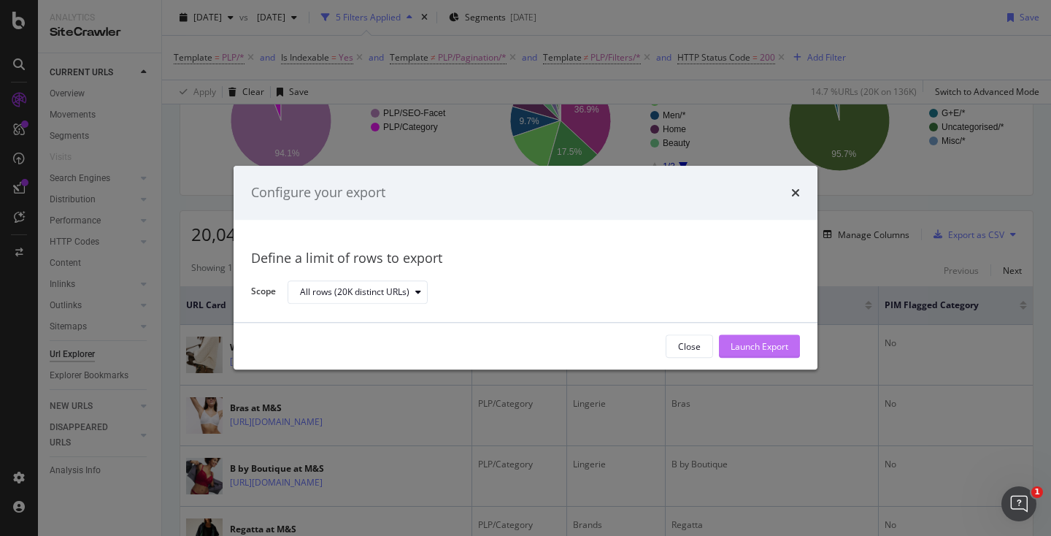  What do you see at coordinates (689, 347) in the screenshot?
I see `button: Close` at bounding box center [689, 347].